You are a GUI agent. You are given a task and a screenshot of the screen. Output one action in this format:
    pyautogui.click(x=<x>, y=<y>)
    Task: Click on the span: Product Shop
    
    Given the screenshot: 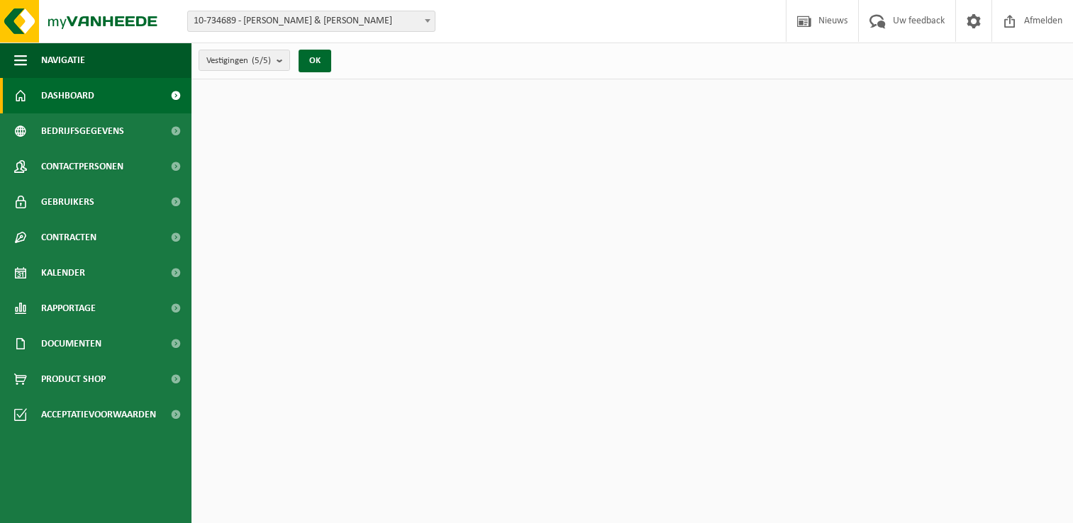 What is the action you would take?
    pyautogui.click(x=73, y=379)
    